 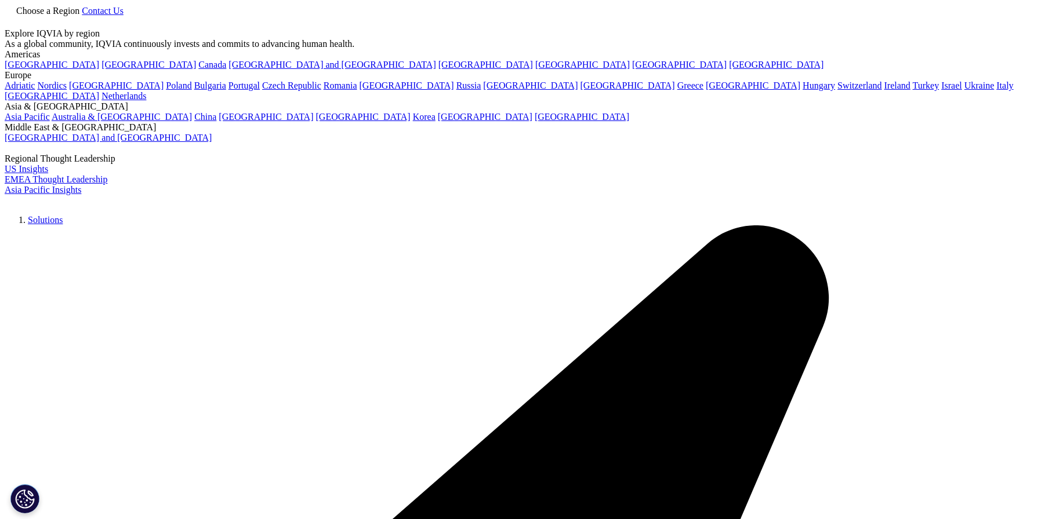 What do you see at coordinates (26, 169) in the screenshot?
I see `a: US Insights` at bounding box center [26, 169].